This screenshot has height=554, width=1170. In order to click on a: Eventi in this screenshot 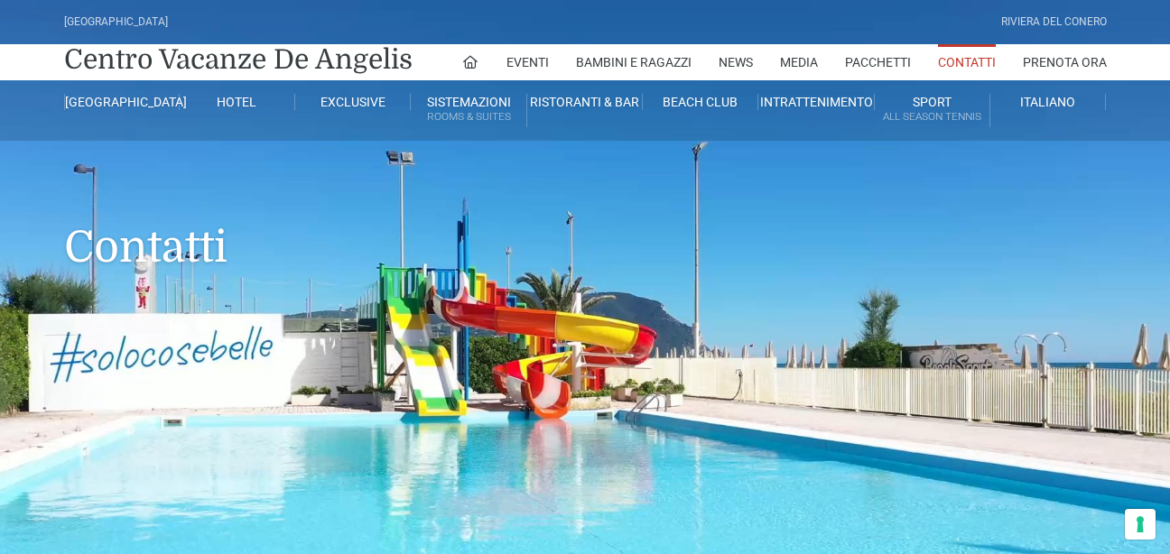, I will do `click(527, 62)`.